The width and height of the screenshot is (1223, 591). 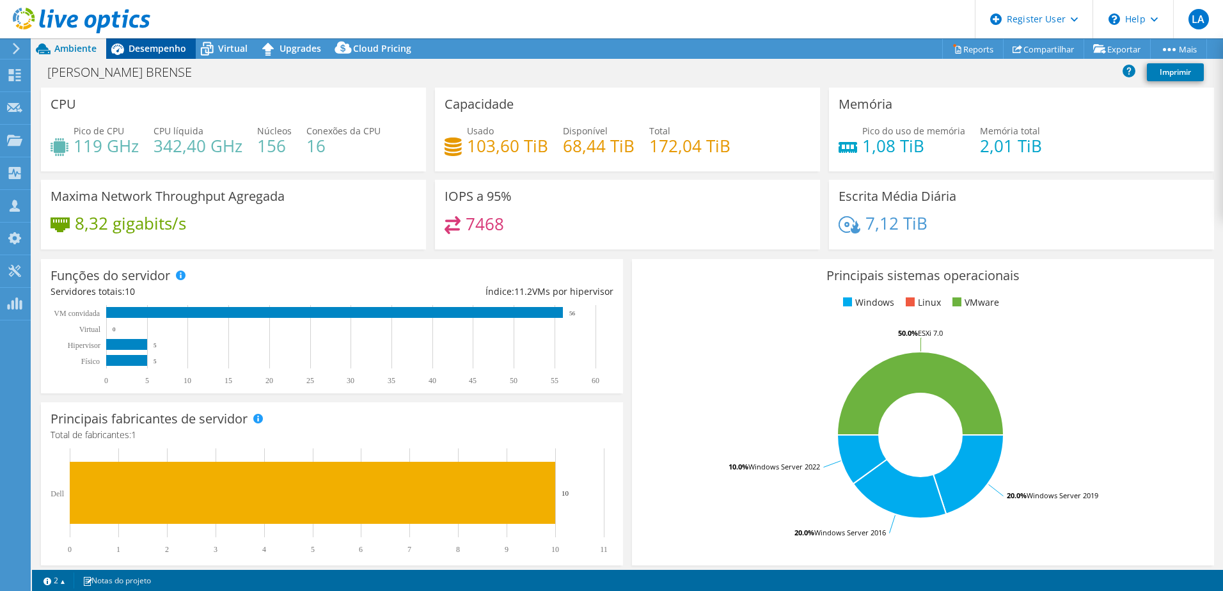 I want to click on span: Pico de CPU, so click(x=99, y=131).